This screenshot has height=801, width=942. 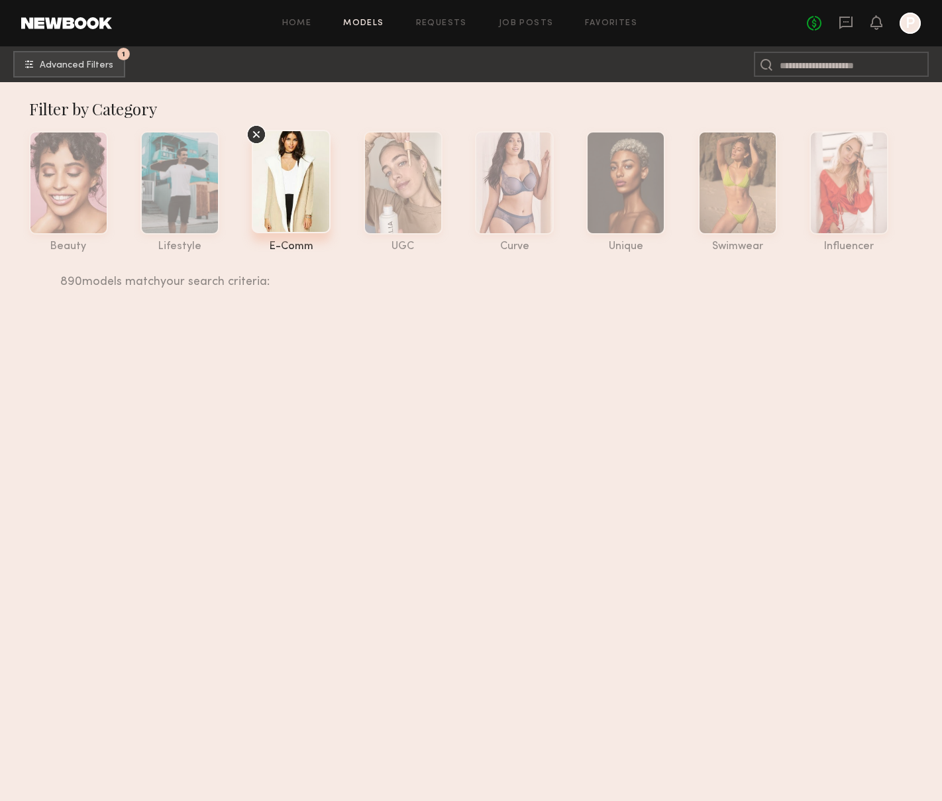 I want to click on div: UGC, so click(x=403, y=246).